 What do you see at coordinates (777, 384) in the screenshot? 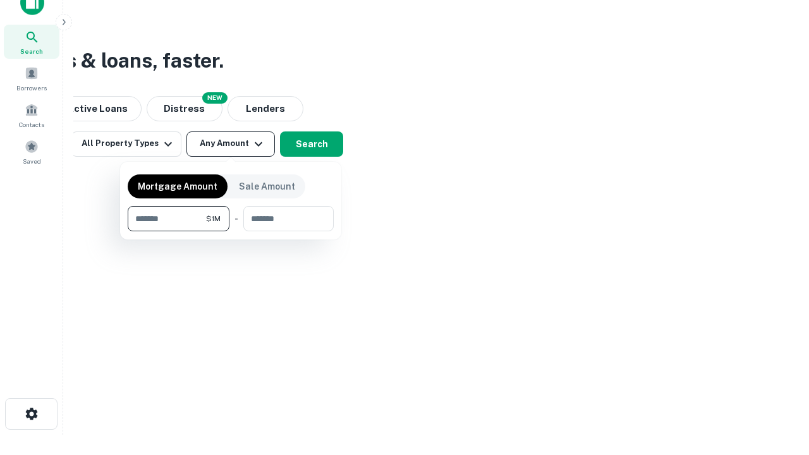
I see `div: Chat Widget` at bounding box center [777, 384].